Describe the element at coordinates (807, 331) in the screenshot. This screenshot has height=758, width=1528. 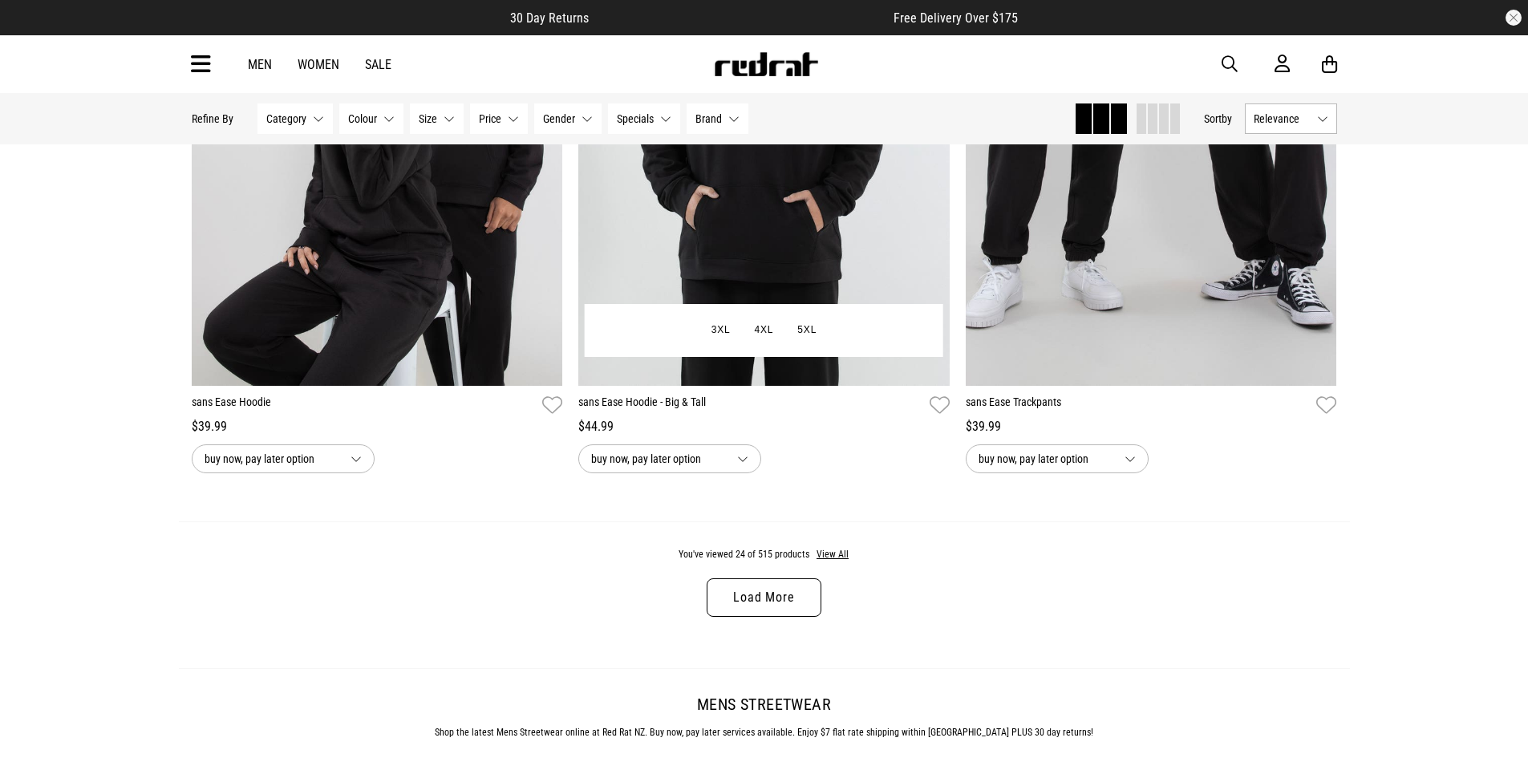
I see `button: 5XL` at that location.